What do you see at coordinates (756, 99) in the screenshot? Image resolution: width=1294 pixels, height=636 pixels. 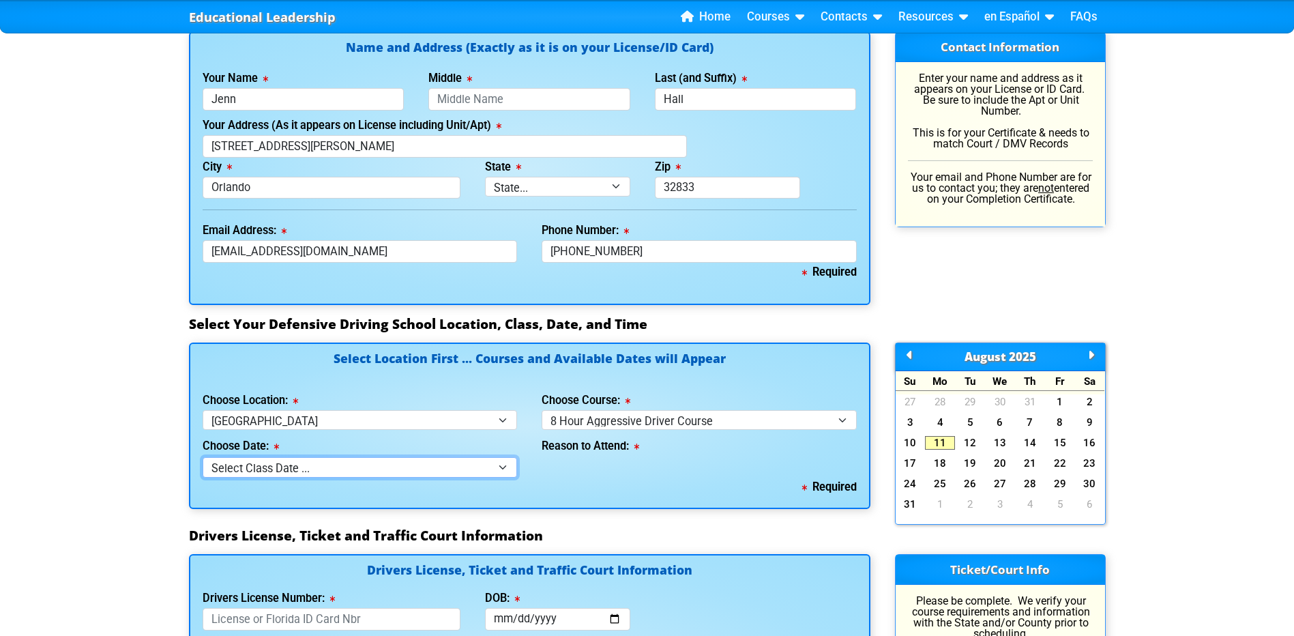 I see `input: Last Name` at bounding box center [756, 99].